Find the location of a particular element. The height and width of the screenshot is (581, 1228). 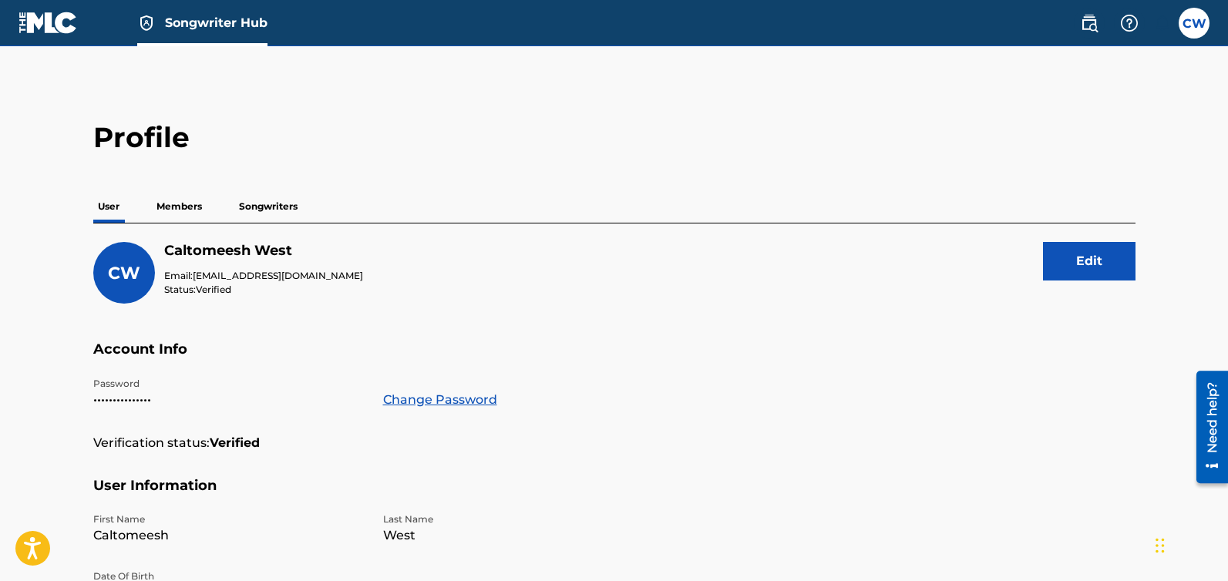

div: Help is located at coordinates (1129, 23).